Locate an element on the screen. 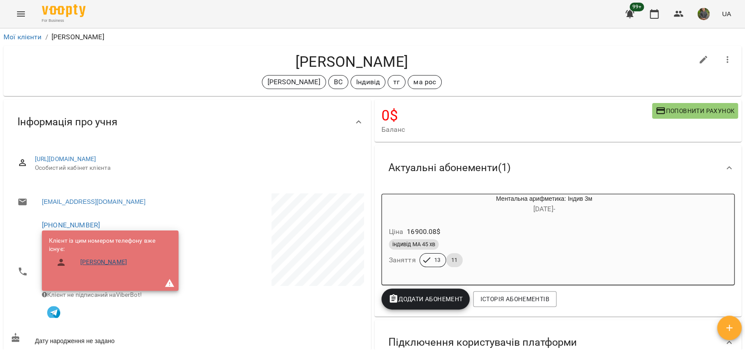 Image resolution: width=745 pixels, height=354 pixels. span: Особистий кабінет клієнта is located at coordinates (196, 168).